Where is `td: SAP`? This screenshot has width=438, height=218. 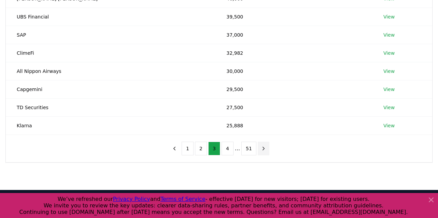 td: SAP is located at coordinates (111, 34).